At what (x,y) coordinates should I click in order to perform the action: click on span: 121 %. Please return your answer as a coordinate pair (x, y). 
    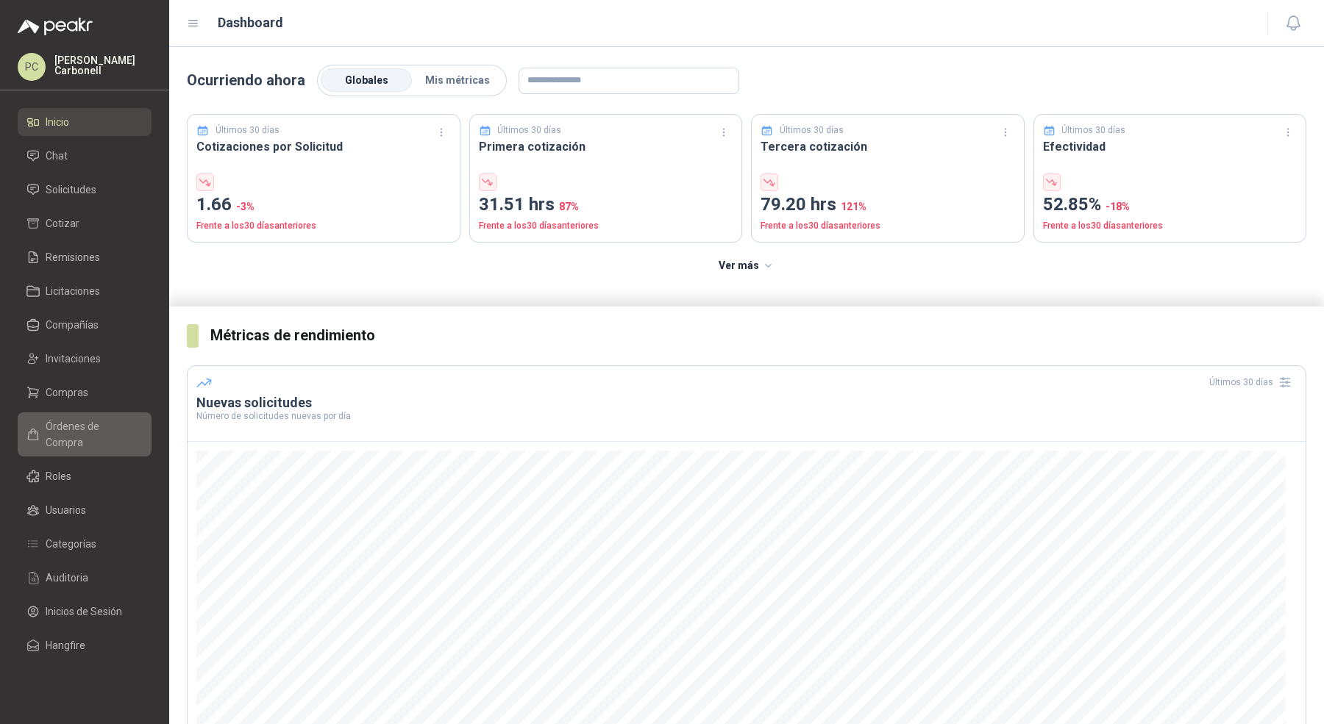
    Looking at the image, I should click on (853, 207).